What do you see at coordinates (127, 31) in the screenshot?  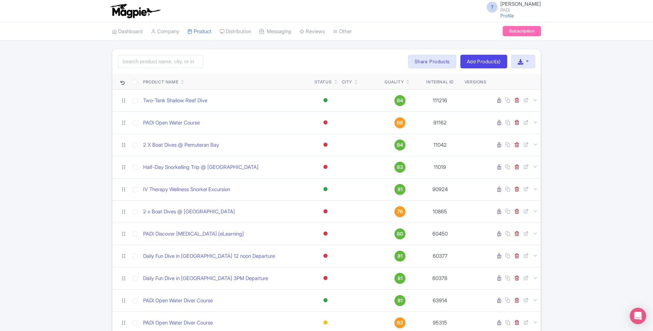 I see `a: Dashboard` at bounding box center [127, 31].